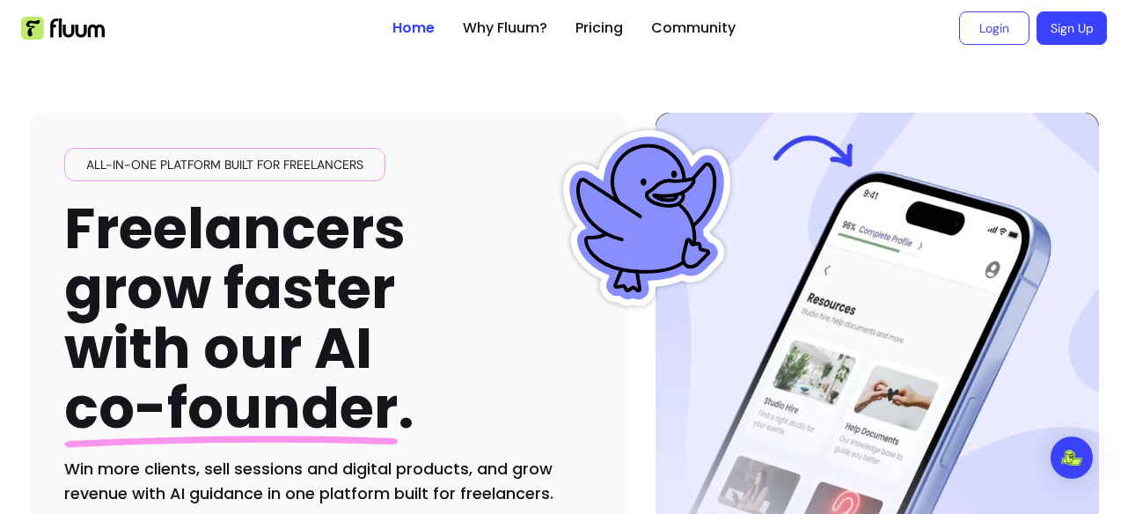  What do you see at coordinates (224, 165) in the screenshot?
I see `span: All-in-one platform built for freelancers` at bounding box center [224, 165].